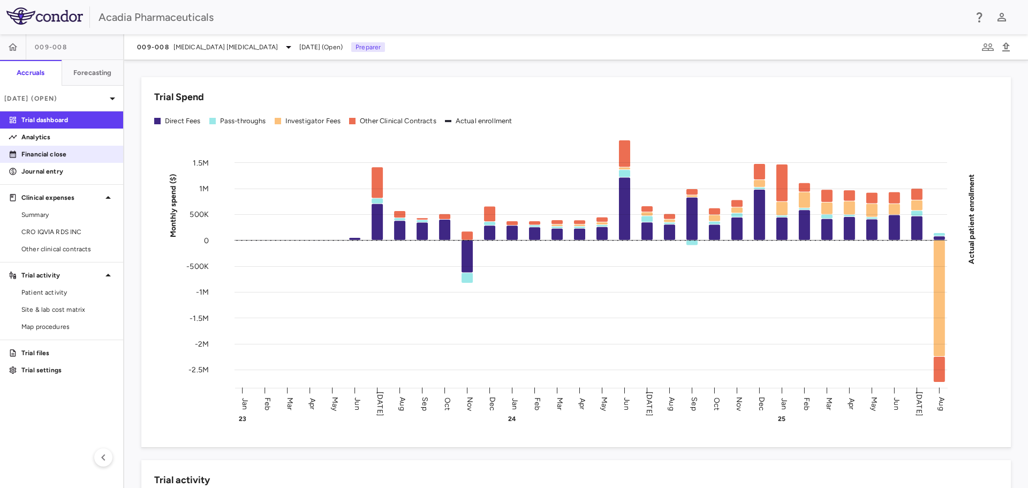 This screenshot has width=1028, height=488. Describe the element at coordinates (204, 188) in the screenshot. I see `tspan: 1M` at that location.